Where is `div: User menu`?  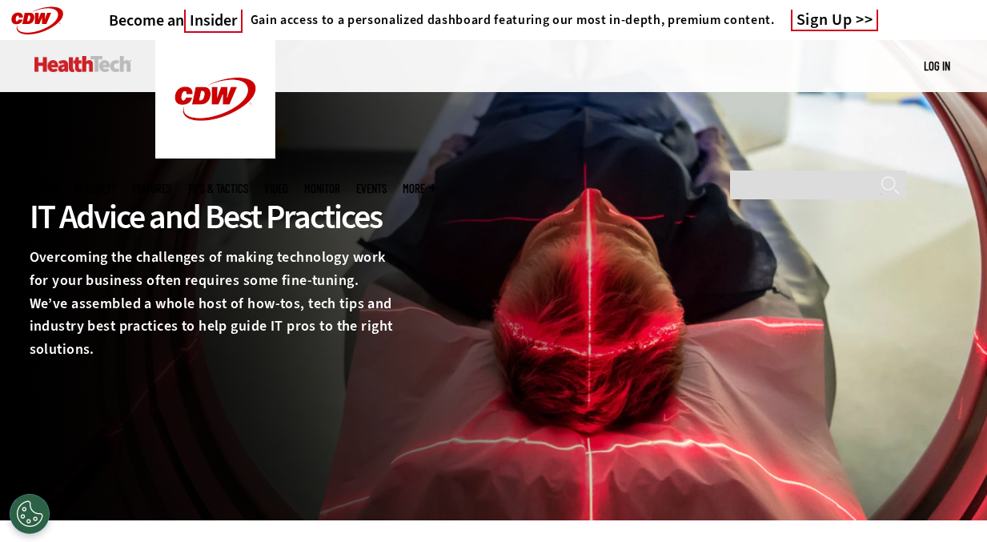
div: User menu is located at coordinates (937, 66).